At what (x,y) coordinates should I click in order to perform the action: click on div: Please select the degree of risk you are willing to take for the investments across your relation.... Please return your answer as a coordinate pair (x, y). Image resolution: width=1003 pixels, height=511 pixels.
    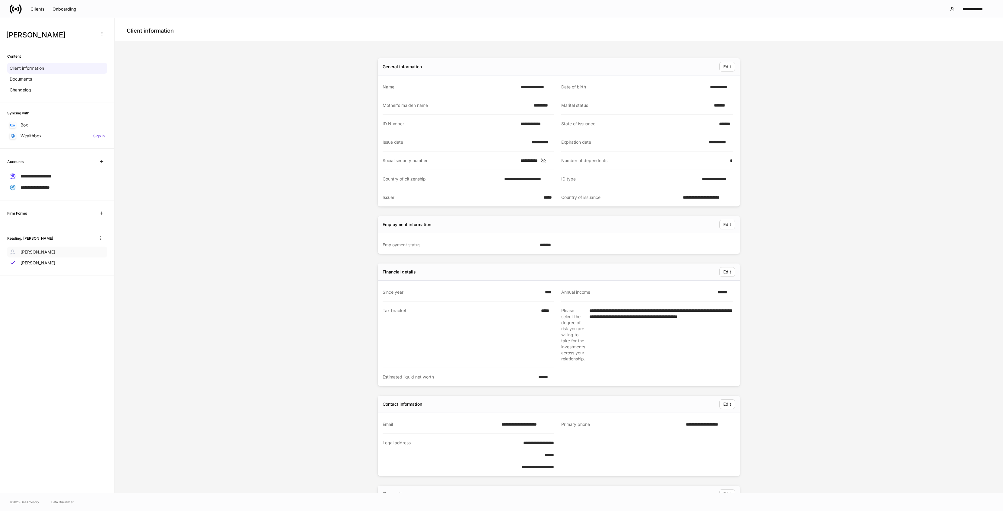
    Looking at the image, I should click on (573, 335).